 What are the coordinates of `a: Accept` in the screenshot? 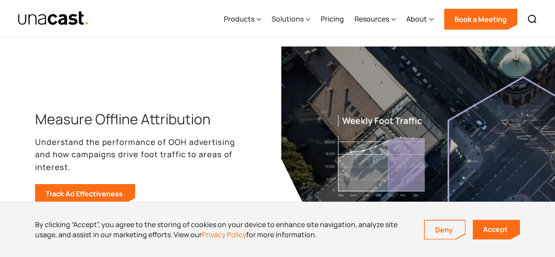 It's located at (496, 229).